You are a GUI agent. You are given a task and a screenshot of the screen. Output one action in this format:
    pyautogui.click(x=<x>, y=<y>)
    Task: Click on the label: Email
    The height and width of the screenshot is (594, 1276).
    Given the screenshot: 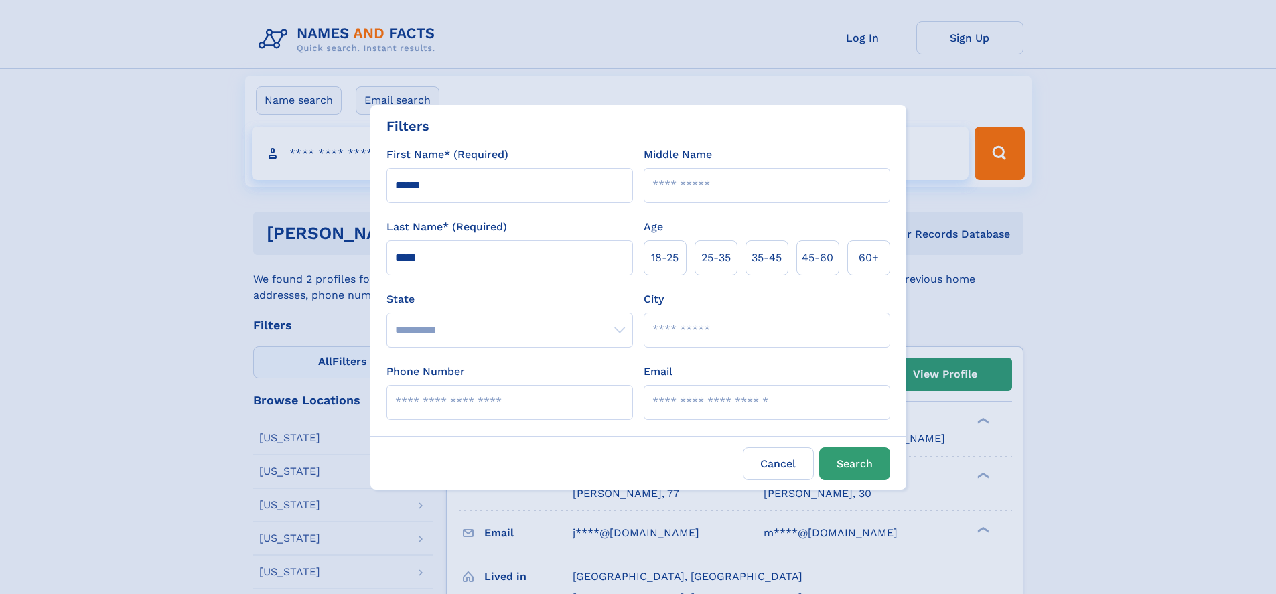 What is the action you would take?
    pyautogui.click(x=658, y=372)
    